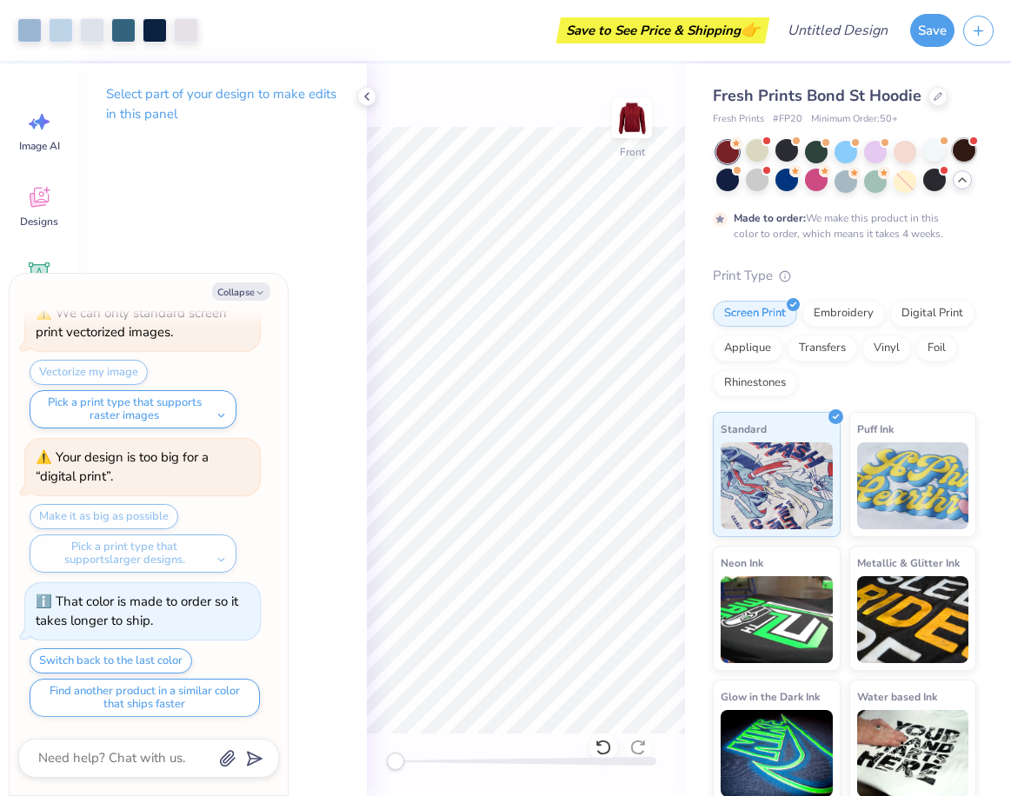 Image resolution: width=1011 pixels, height=796 pixels. I want to click on span: Fresh Prints, so click(738, 119).